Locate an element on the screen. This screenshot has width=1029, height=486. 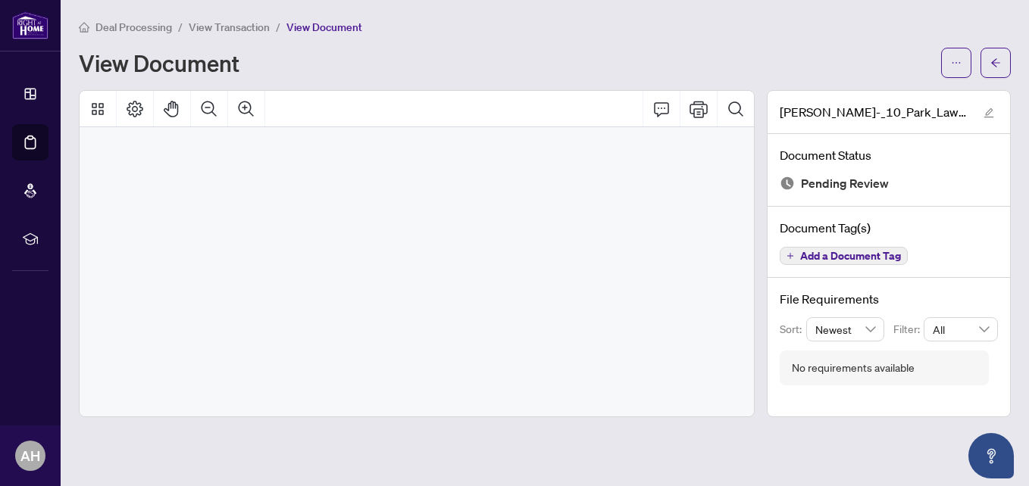
span: plus is located at coordinates (790, 256).